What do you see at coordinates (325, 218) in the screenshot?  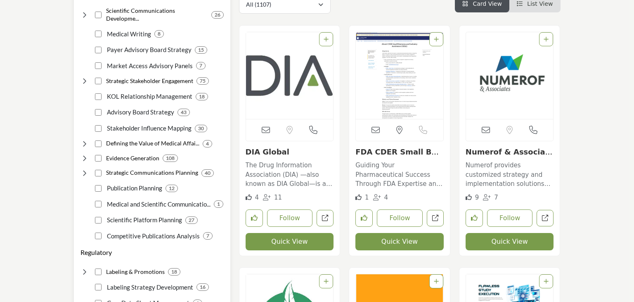 I see `a: Open drug-information-association in new tab` at bounding box center [325, 218].